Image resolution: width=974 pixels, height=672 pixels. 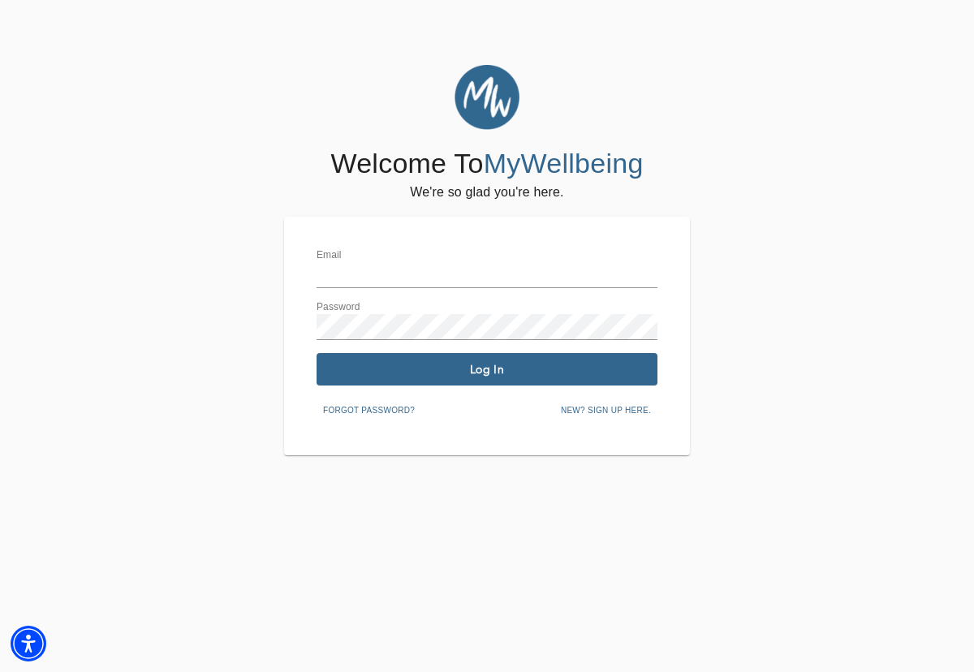 What do you see at coordinates (487, 97) in the screenshot?
I see `img: MyWellbeing` at bounding box center [487, 97].